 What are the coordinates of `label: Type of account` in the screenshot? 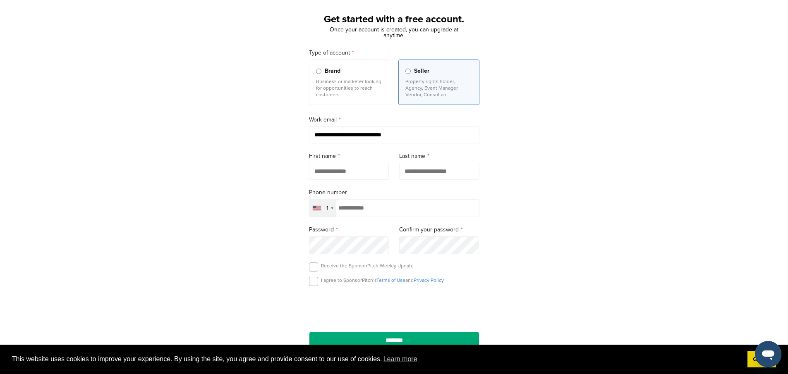 It's located at (394, 53).